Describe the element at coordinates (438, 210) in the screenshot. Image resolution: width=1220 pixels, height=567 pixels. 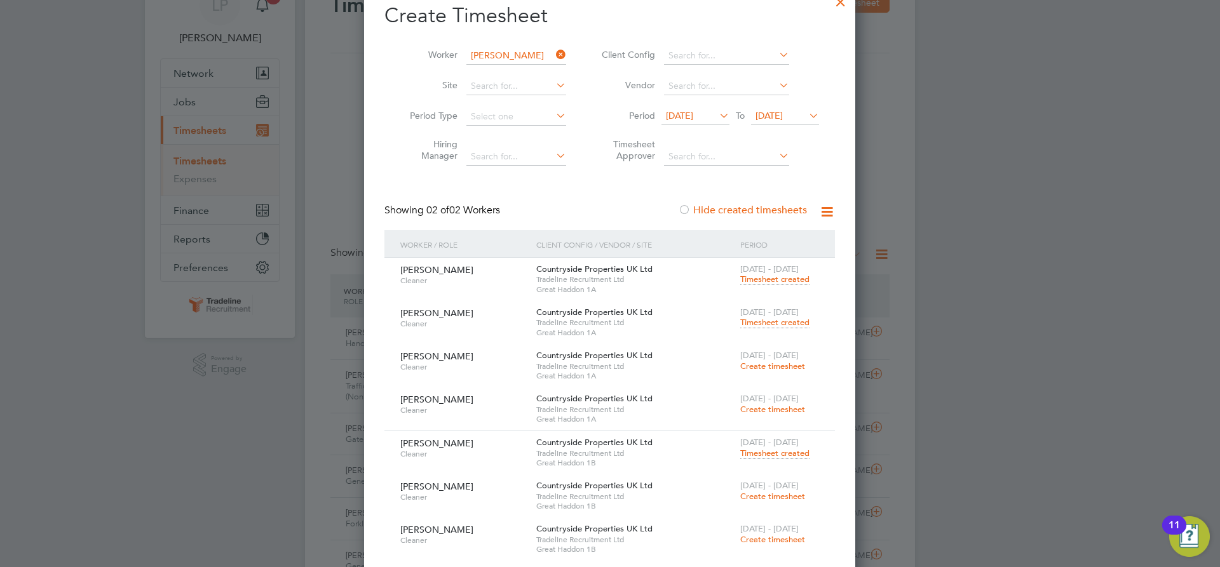
I see `span: 02 of` at that location.